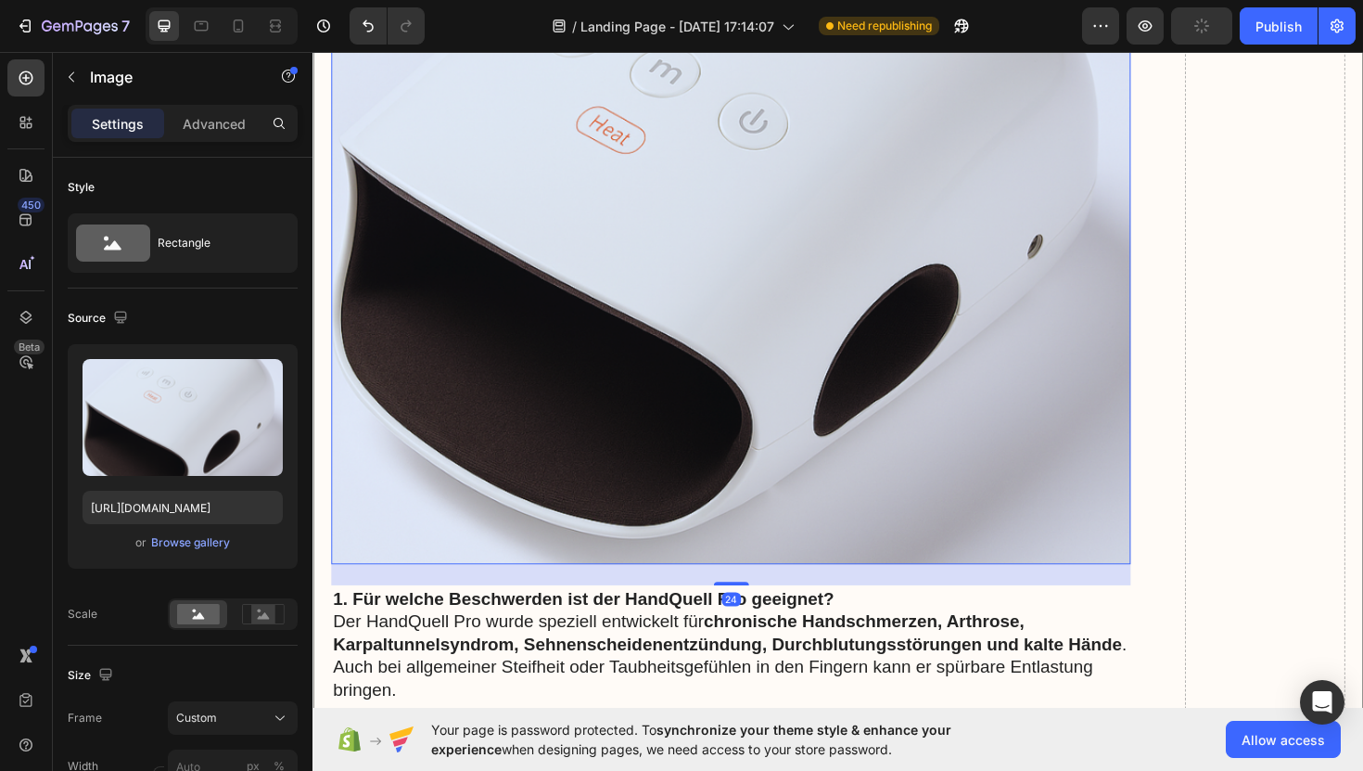  Describe the element at coordinates (442, 629) in the screenshot. I see `p: Der HandQuell Pro wurde speziell entwickelt für . Auch bei allgemeiner Steifheit oder Taubheitsge...` at that location.